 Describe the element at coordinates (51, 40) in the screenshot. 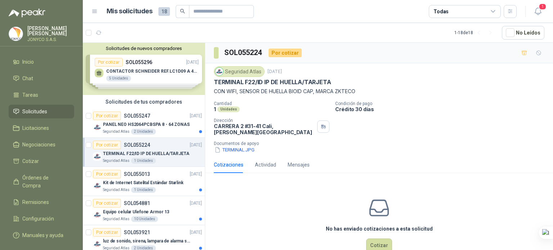

I see `p: JONYCO S.A.S.` at that location.